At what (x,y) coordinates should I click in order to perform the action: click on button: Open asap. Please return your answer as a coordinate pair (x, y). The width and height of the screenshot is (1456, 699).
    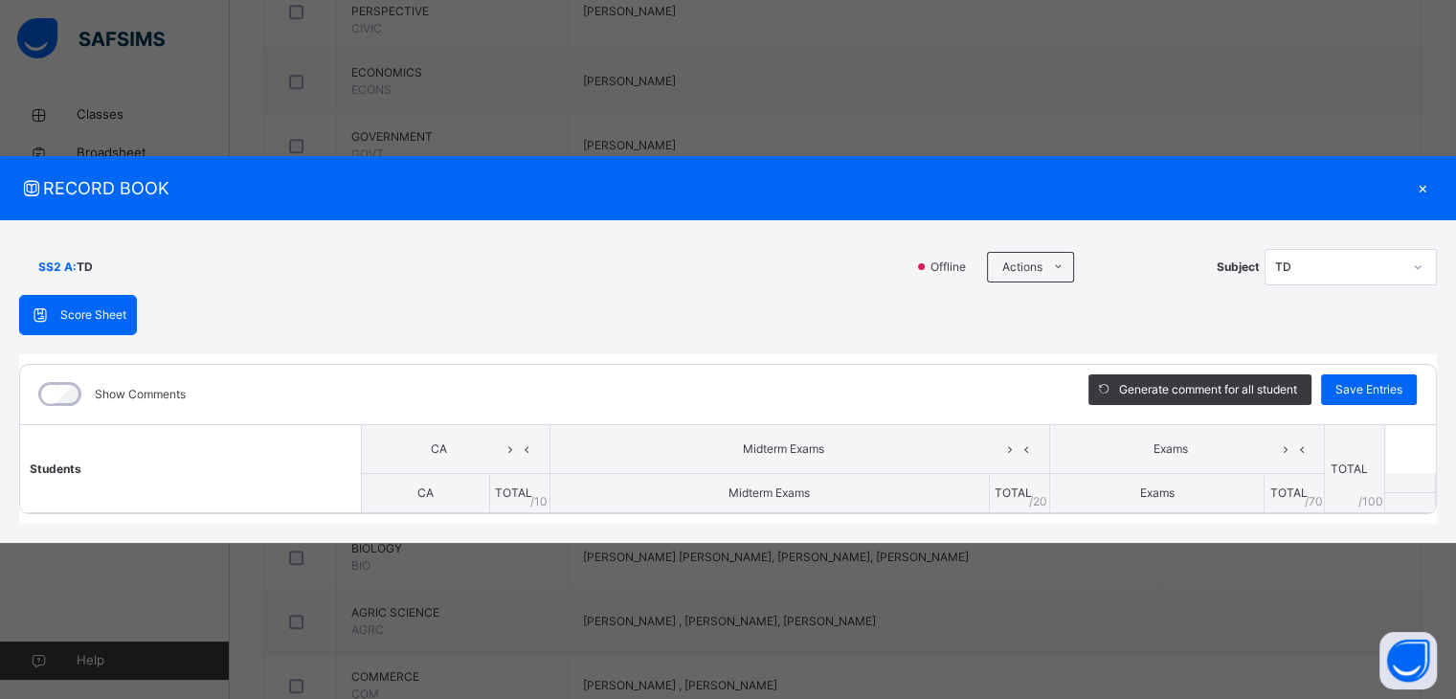
    Looking at the image, I should click on (1408, 660).